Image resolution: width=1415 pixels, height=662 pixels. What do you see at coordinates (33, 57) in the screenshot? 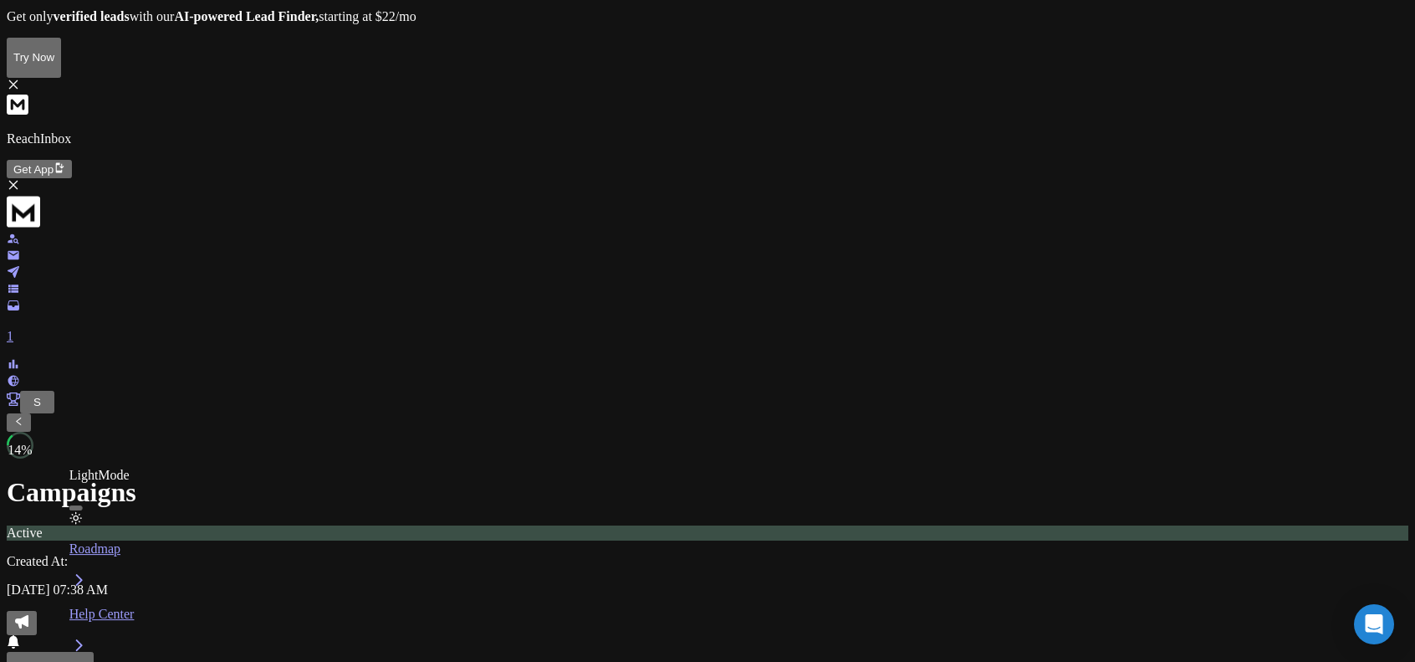
I see `p: Try Now` at bounding box center [33, 57].